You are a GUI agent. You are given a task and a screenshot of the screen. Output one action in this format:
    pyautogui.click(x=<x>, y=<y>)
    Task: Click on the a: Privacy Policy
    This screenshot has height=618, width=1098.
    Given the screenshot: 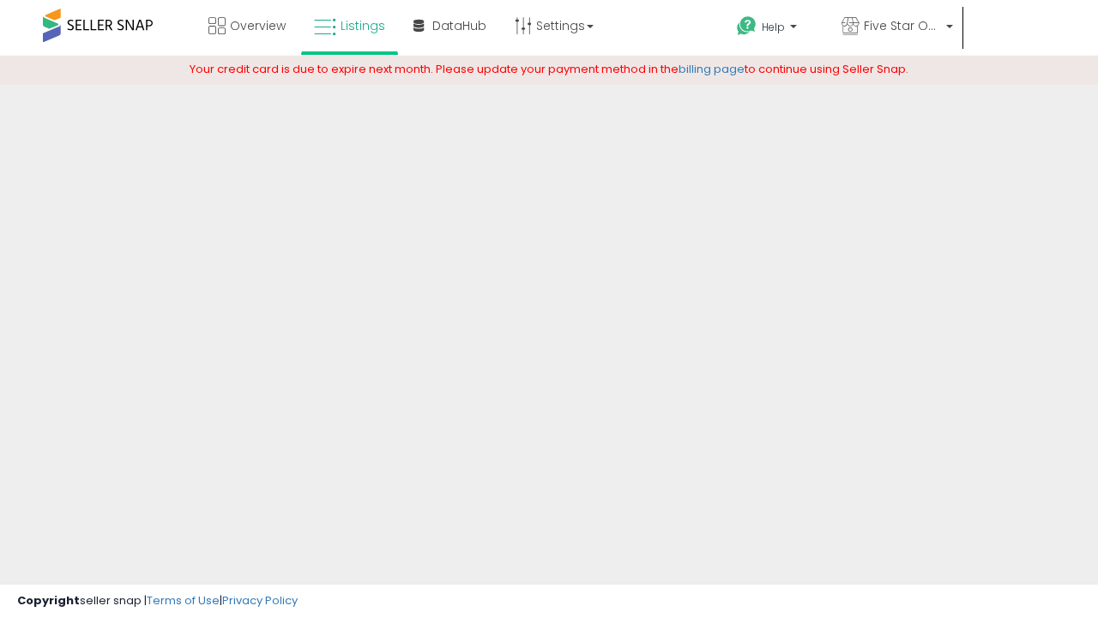 What is the action you would take?
    pyautogui.click(x=260, y=600)
    